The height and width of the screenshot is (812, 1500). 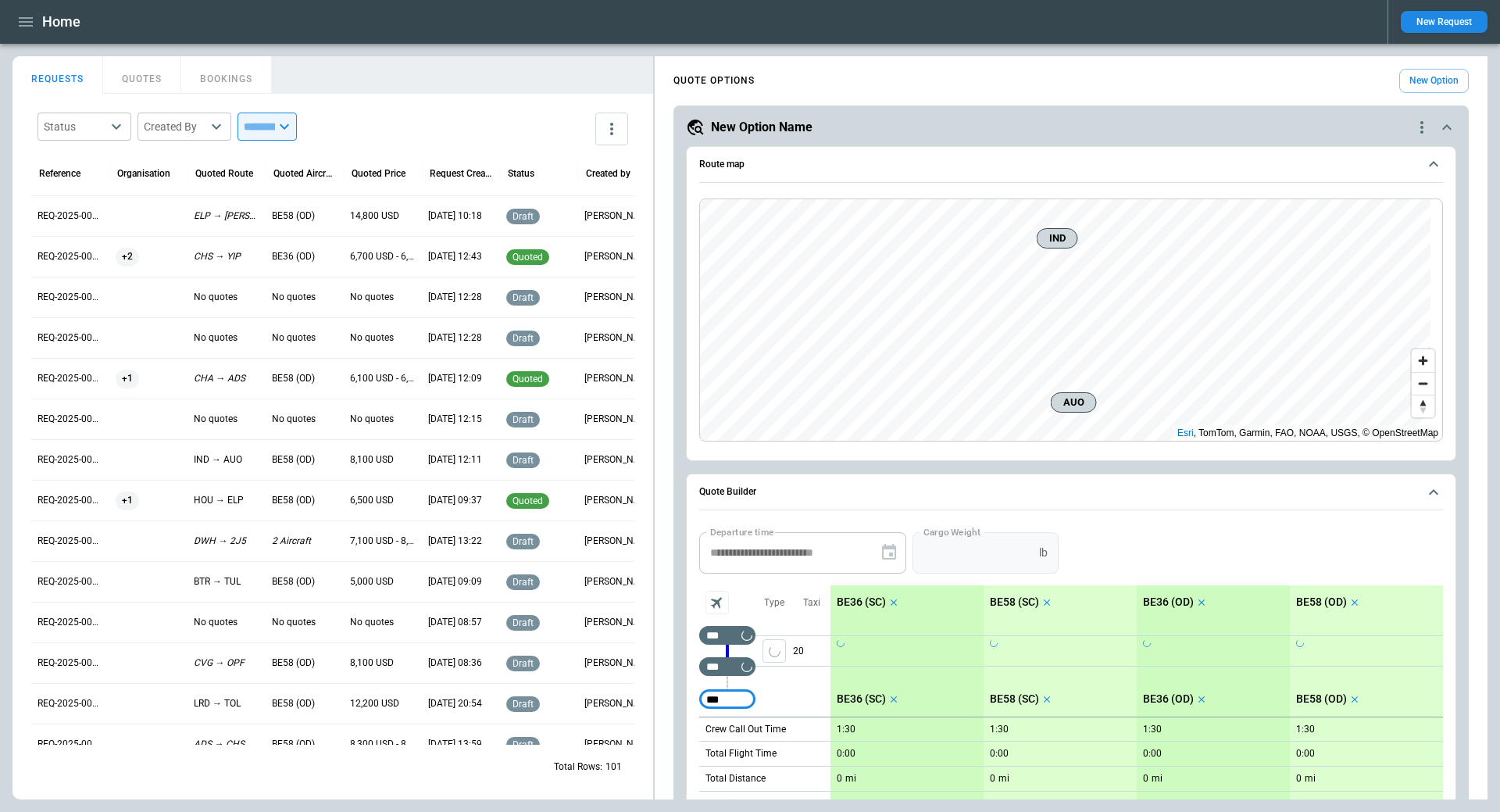 What do you see at coordinates (142, 75) in the screenshot?
I see `button: QUOTES` at bounding box center [142, 75].